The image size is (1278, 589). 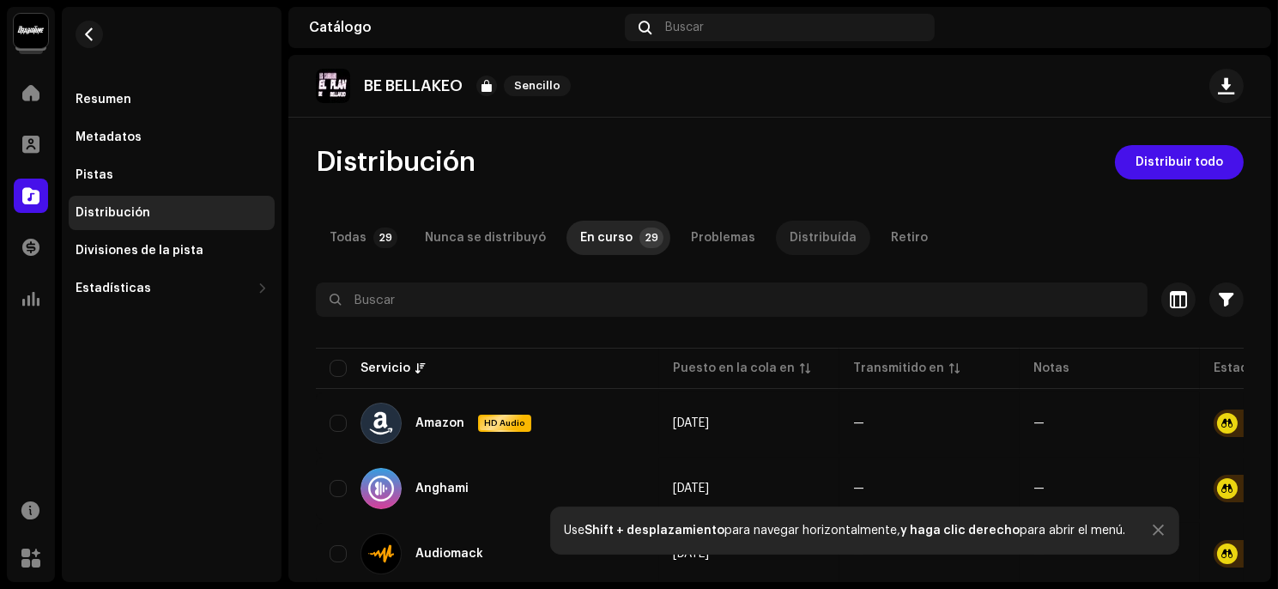 I want to click on span: Distribución, so click(x=396, y=162).